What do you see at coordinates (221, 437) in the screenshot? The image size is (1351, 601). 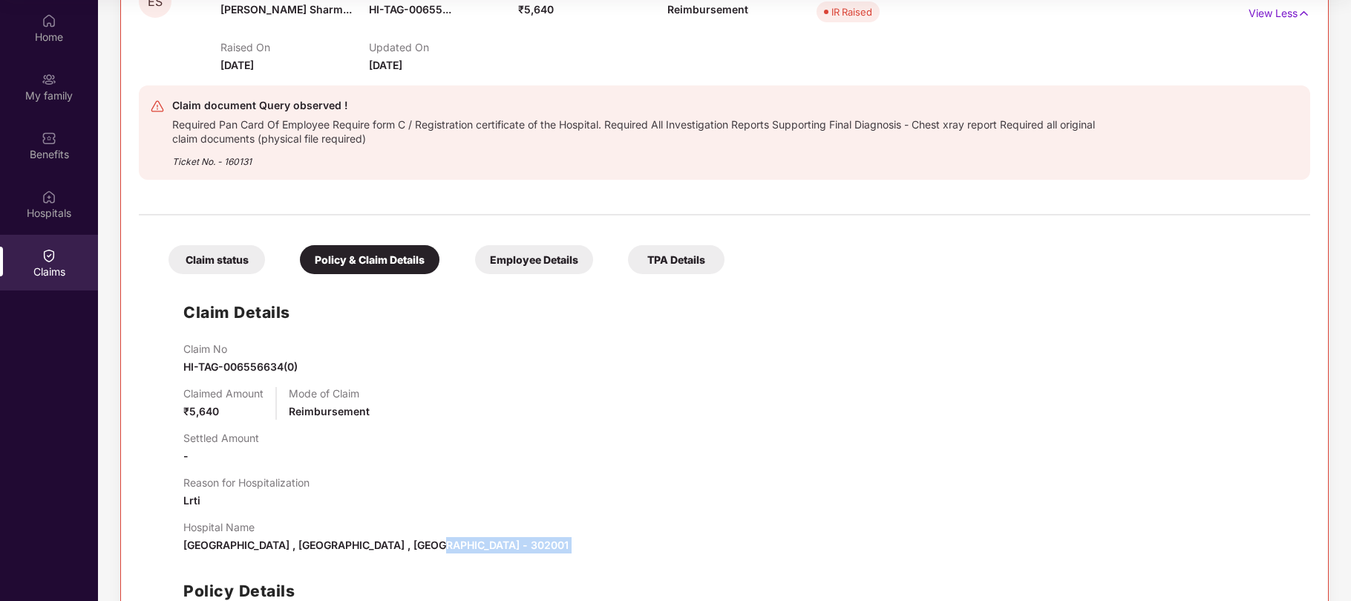 I see `p: Settled Amount` at bounding box center [221, 437].